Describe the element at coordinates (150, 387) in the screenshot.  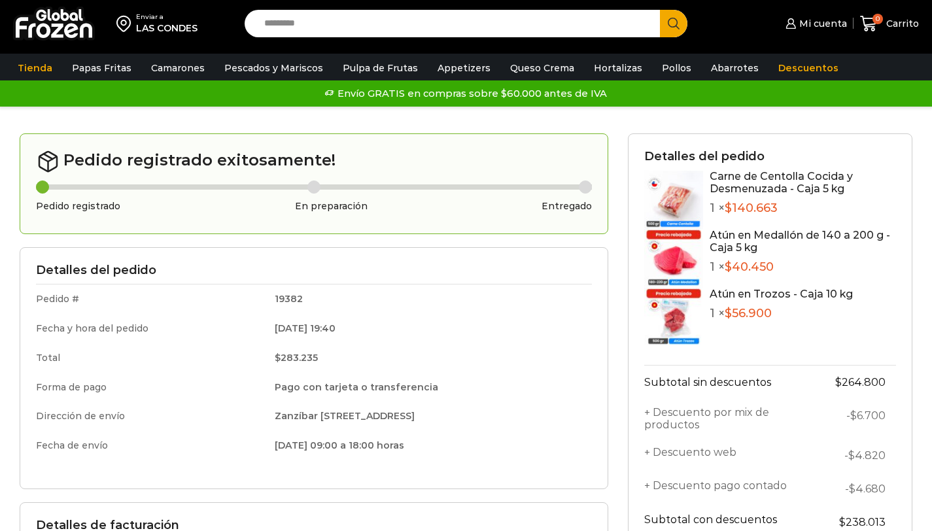
I see `td: Forma de pago` at that location.